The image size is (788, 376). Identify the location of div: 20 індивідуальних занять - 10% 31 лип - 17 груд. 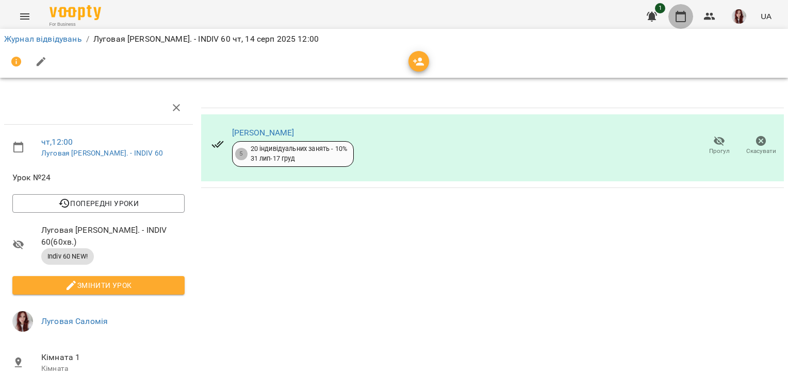
(298, 154).